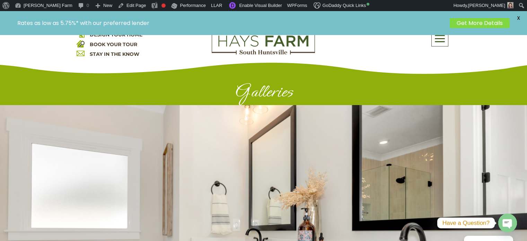 This screenshot has width=527, height=241. What do you see at coordinates (232, 23) in the screenshot?
I see `p: Rates as low as 5.75%* with our preferred lender` at bounding box center [232, 23].